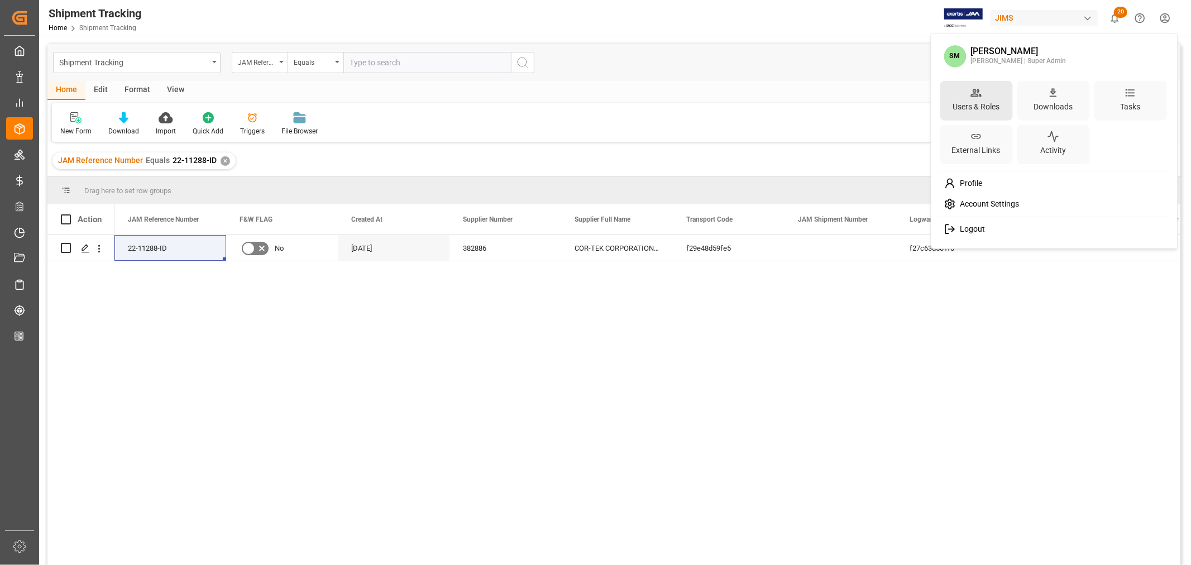 This screenshot has width=1191, height=565. Describe the element at coordinates (976, 150) in the screenshot. I see `div: External Links` at that location.